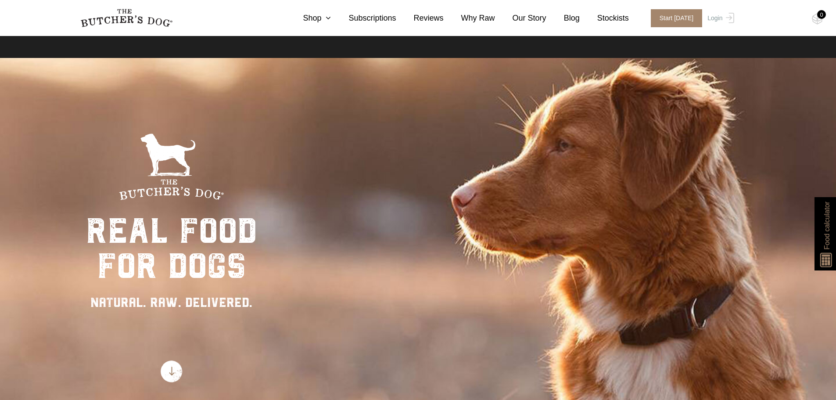 The height and width of the screenshot is (400, 836). I want to click on img: TBD_Cart-Empty.png, so click(817, 19).